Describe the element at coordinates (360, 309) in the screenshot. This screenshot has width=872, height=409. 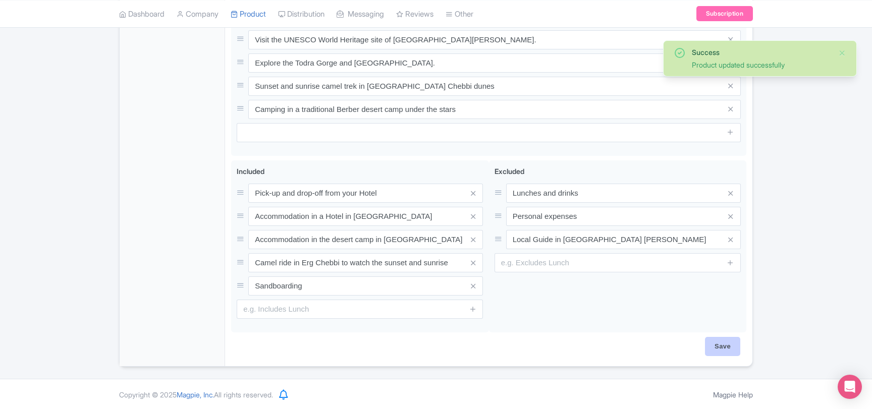
I see `input: e.g. Includes Lunch` at that location.